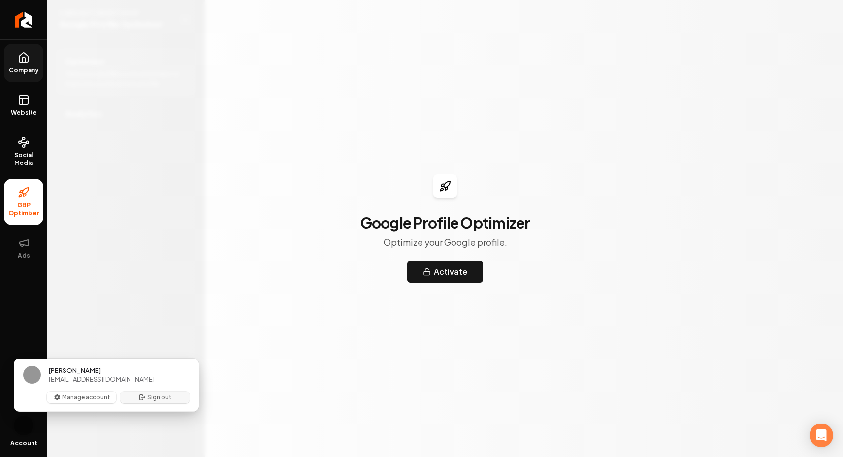 The width and height of the screenshot is (843, 457). I want to click on span: Account, so click(24, 443).